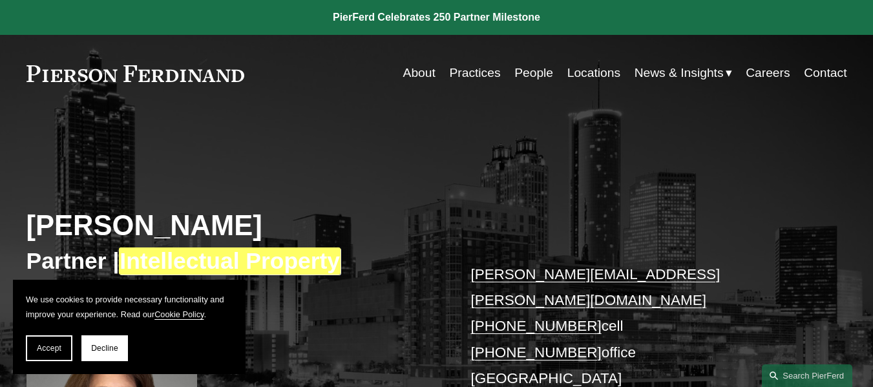  I want to click on em: Intellectual Property, so click(229, 261).